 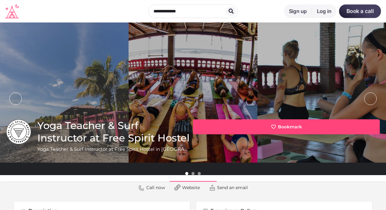 I want to click on a: Website, so click(x=187, y=187).